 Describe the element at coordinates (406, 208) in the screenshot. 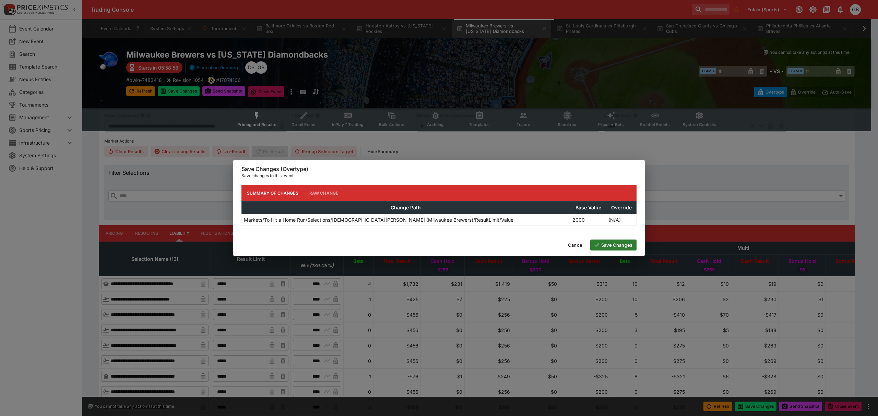

I see `th: Change Path` at that location.